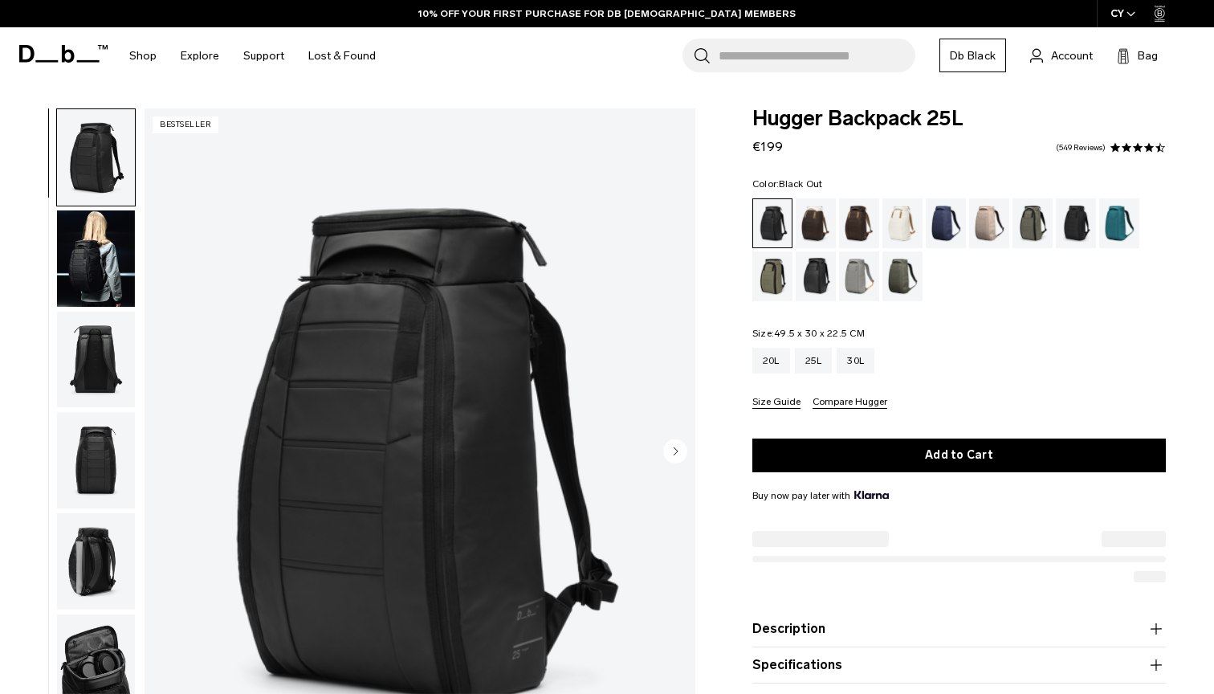 This screenshot has height=694, width=1214. What do you see at coordinates (820, 495) in the screenshot?
I see `span: Buy now pay later with` at bounding box center [820, 495].